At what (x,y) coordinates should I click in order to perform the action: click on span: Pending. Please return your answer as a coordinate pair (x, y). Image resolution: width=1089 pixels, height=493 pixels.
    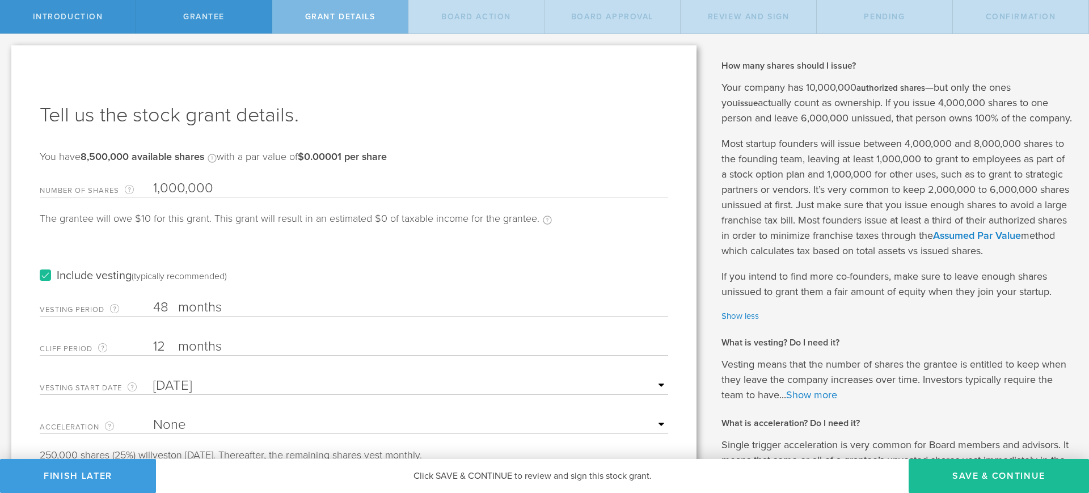
    Looking at the image, I should click on (884, 16).